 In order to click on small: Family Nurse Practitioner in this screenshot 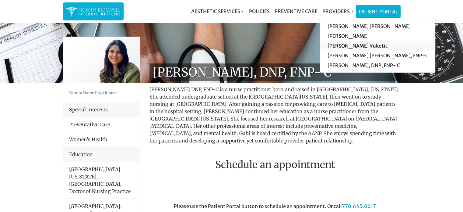, I will do `click(93, 93)`.